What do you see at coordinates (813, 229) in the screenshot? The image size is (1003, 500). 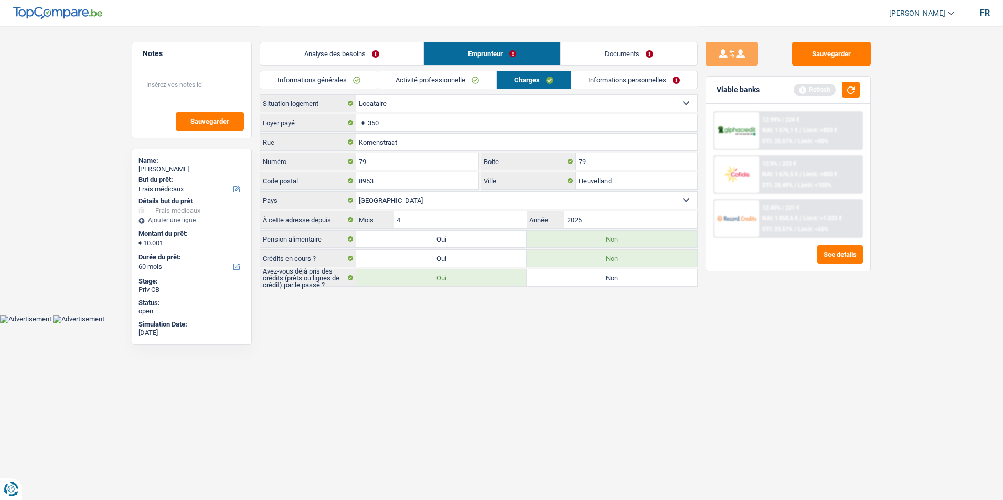 I see `span: Limit: <65%` at bounding box center [813, 229].